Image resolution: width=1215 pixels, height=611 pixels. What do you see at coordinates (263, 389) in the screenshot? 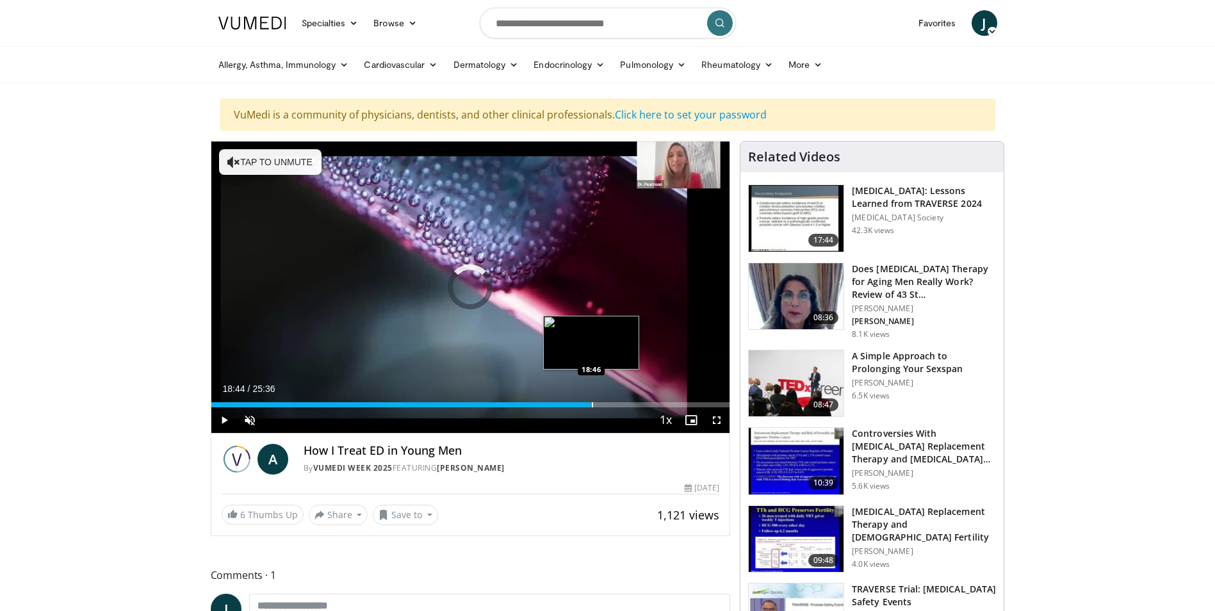
I see `span: 25:36` at bounding box center [263, 389].